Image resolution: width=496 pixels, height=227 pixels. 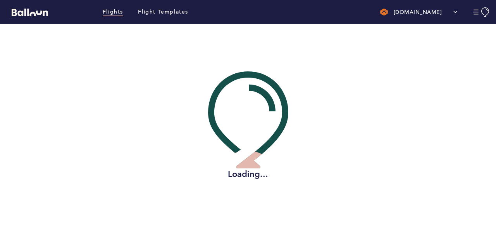 I want to click on h2: Loading..., so click(x=248, y=174).